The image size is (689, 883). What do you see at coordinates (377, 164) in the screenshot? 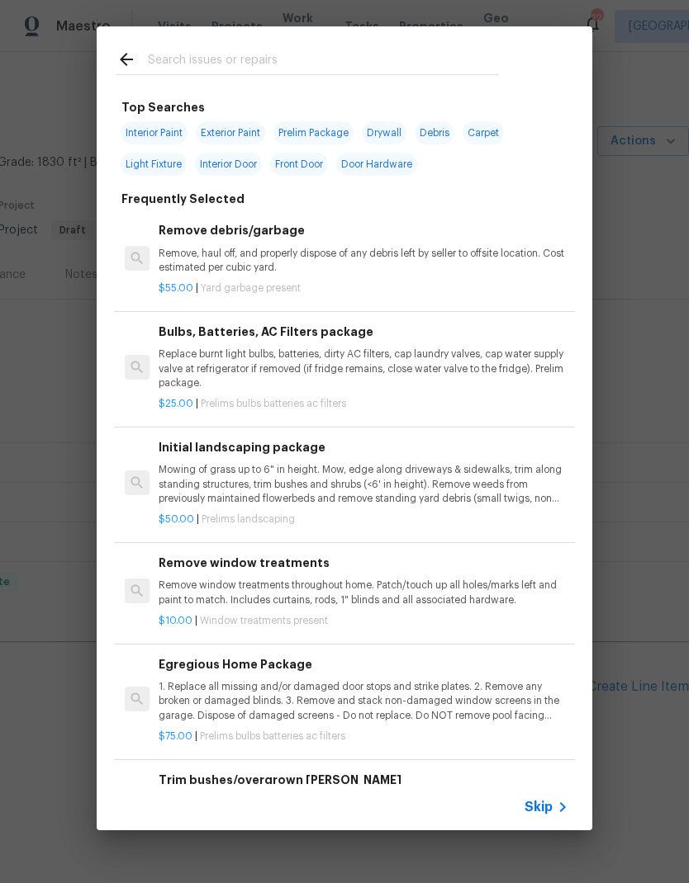
I see `span: Door Hardware` at bounding box center [377, 164].